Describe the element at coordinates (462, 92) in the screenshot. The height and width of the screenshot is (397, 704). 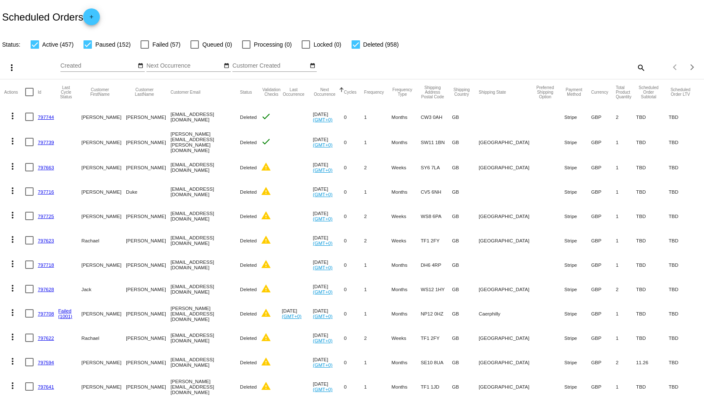
I see `button: Change sorting for ShippingCountry` at that location.